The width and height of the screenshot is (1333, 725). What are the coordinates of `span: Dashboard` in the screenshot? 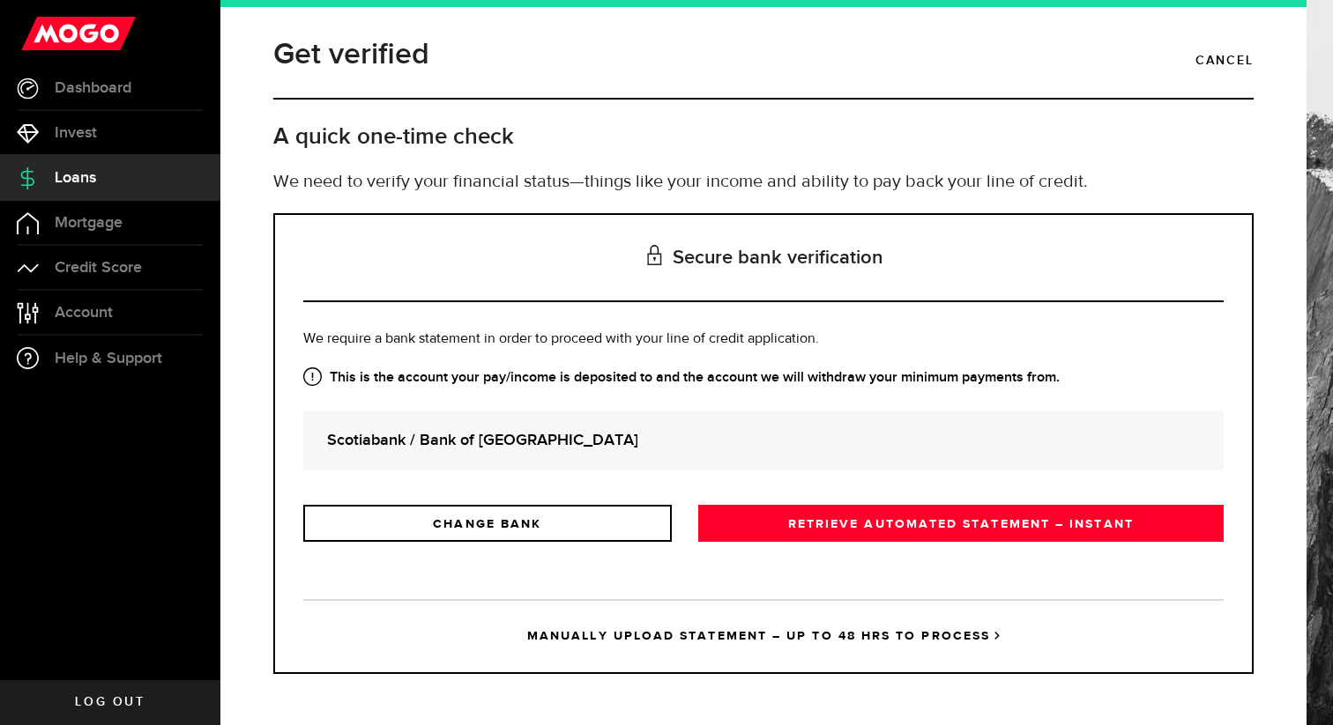 It's located at (93, 88).